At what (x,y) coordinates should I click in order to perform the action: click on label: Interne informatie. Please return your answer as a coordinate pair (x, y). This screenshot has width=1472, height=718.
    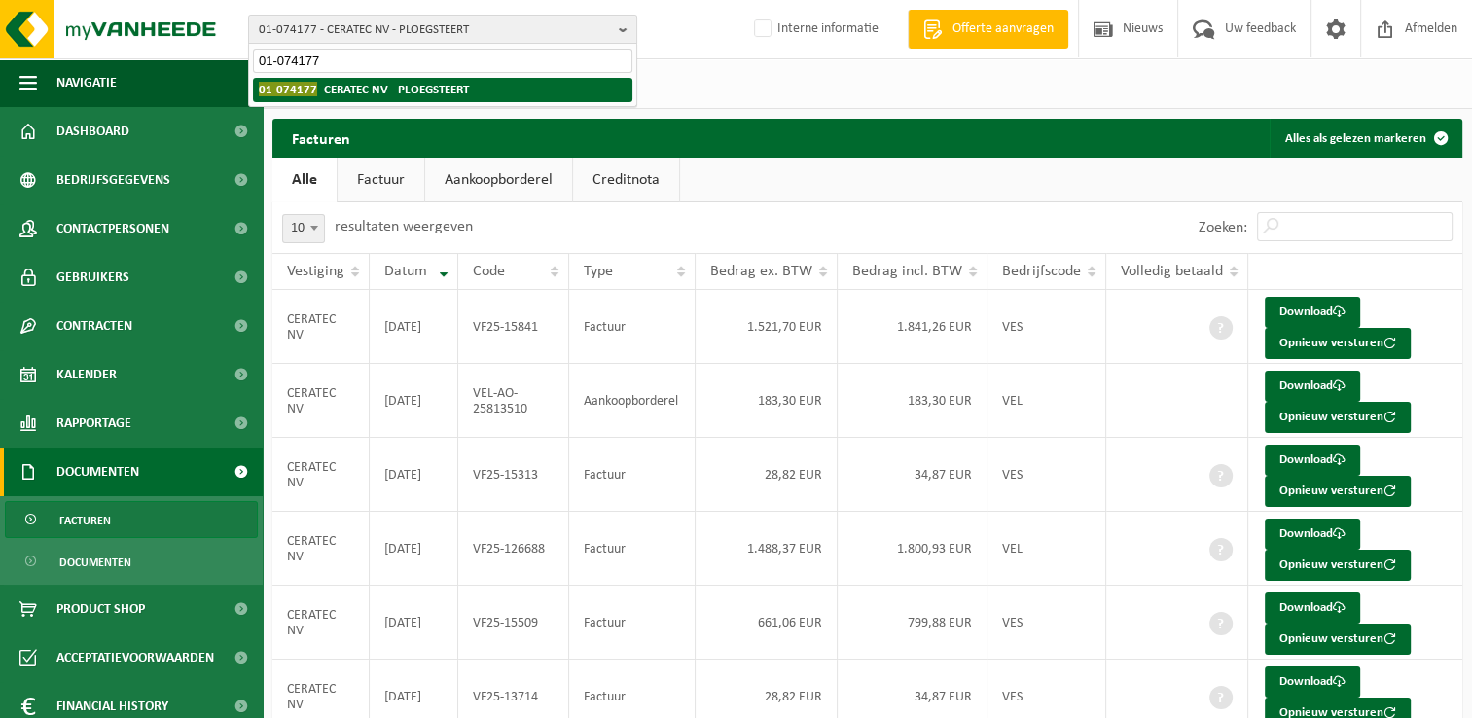
    Looking at the image, I should click on (814, 29).